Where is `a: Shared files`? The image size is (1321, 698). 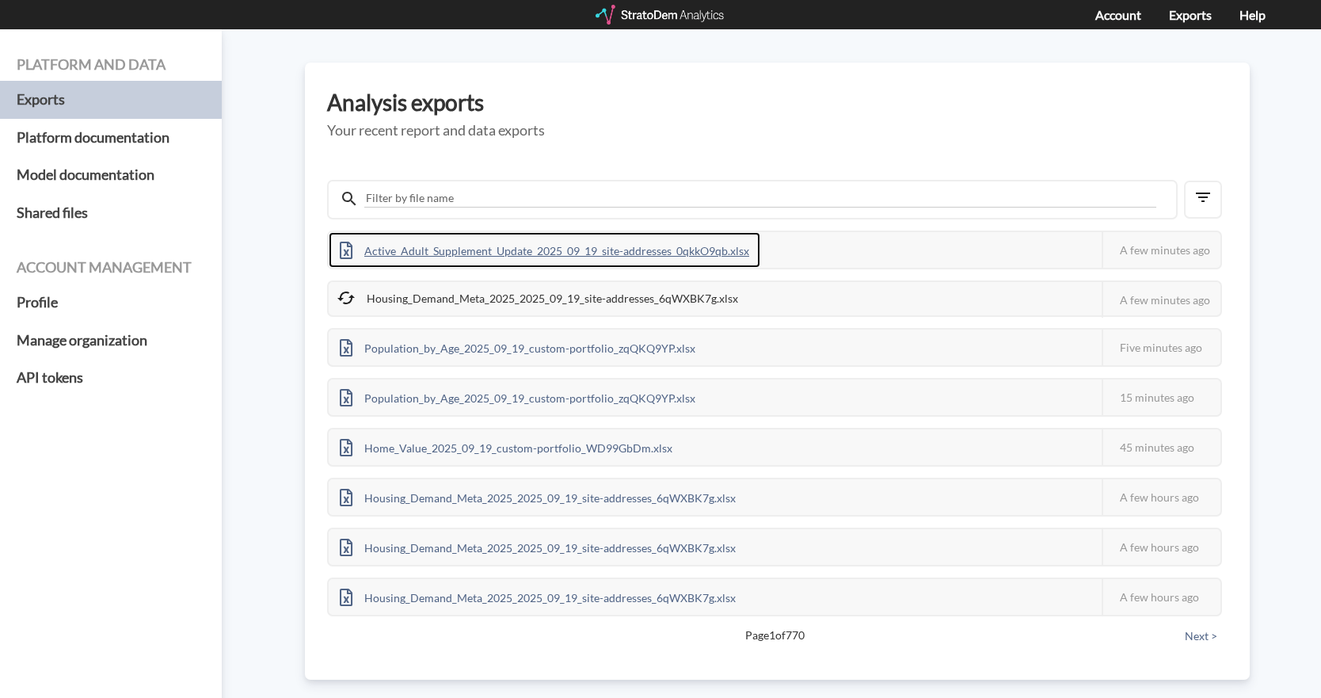
a: Shared files is located at coordinates (111, 213).